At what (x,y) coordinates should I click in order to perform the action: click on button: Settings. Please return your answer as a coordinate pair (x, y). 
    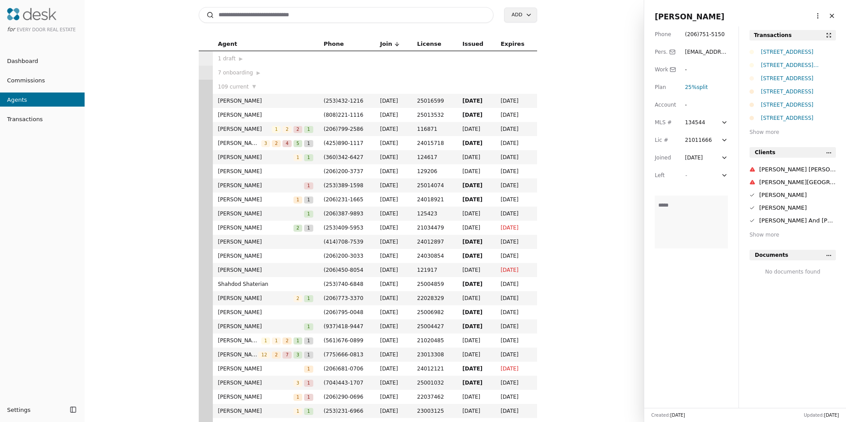
    Looking at the image, I should click on (35, 410).